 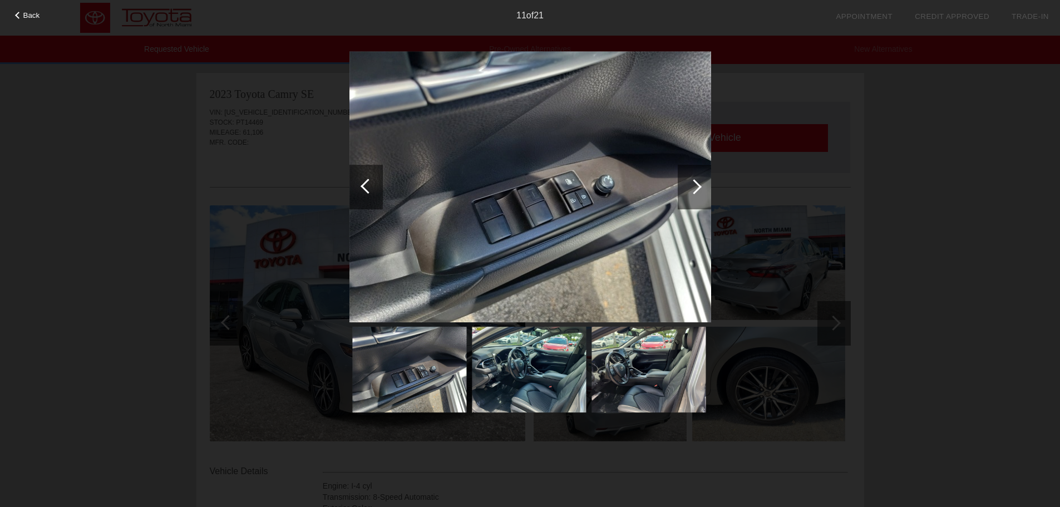 What do you see at coordinates (1030, 16) in the screenshot?
I see `a: Trade-In` at bounding box center [1030, 16].